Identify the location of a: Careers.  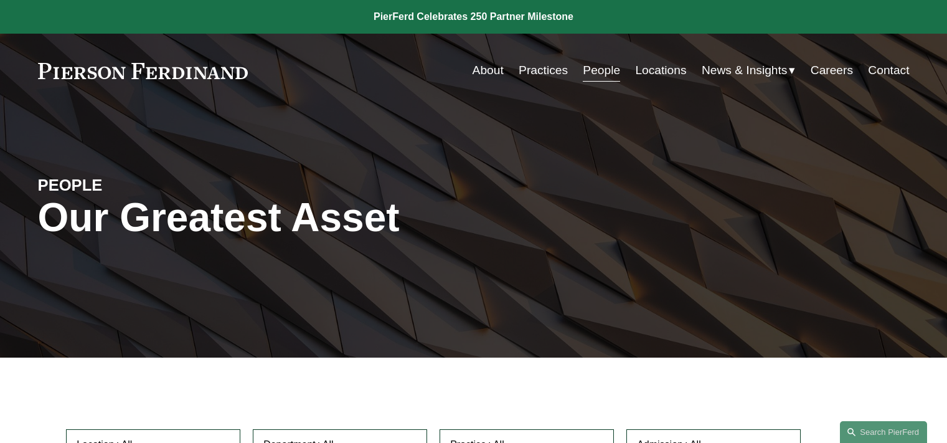
(832, 70).